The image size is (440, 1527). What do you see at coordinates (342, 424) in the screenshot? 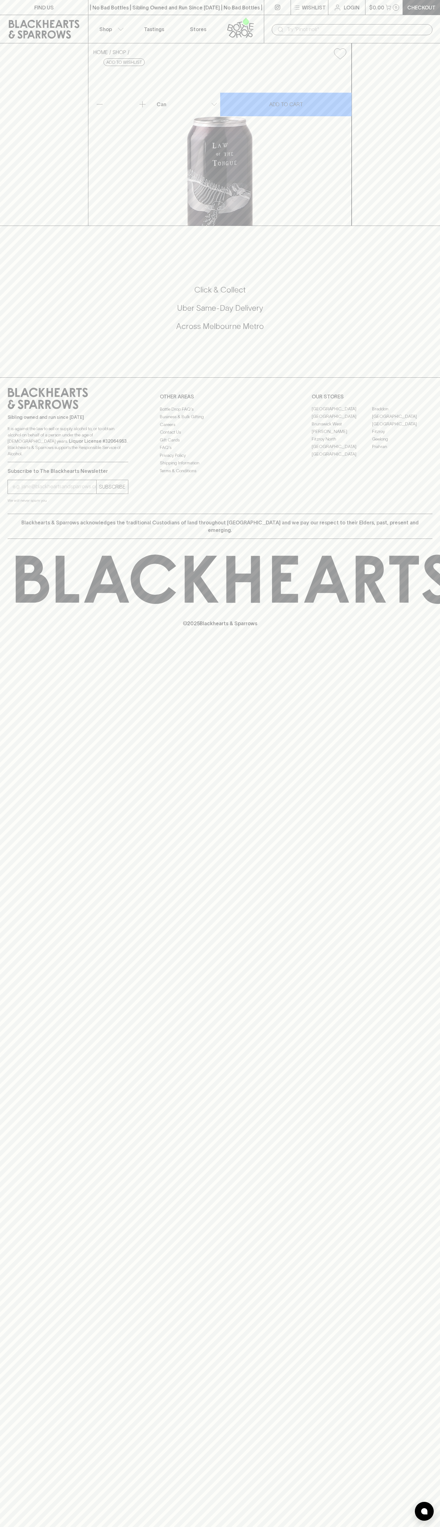
I see `a: Brunswick West` at bounding box center [342, 424].